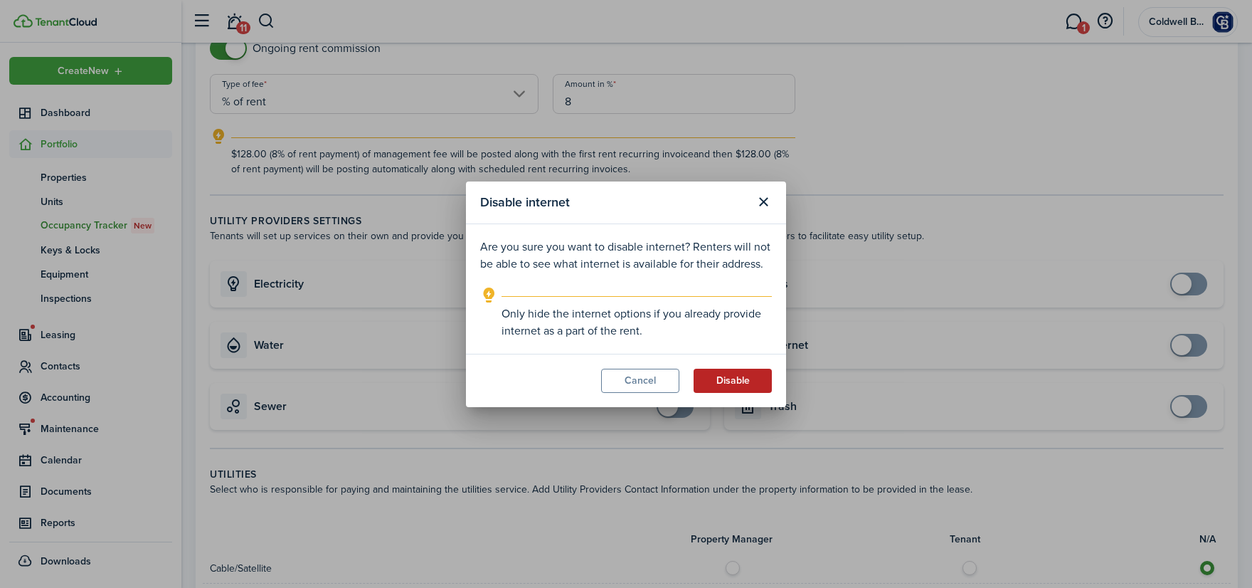 The image size is (1252, 588). Describe the element at coordinates (489, 295) in the screenshot. I see `i: outline` at that location.